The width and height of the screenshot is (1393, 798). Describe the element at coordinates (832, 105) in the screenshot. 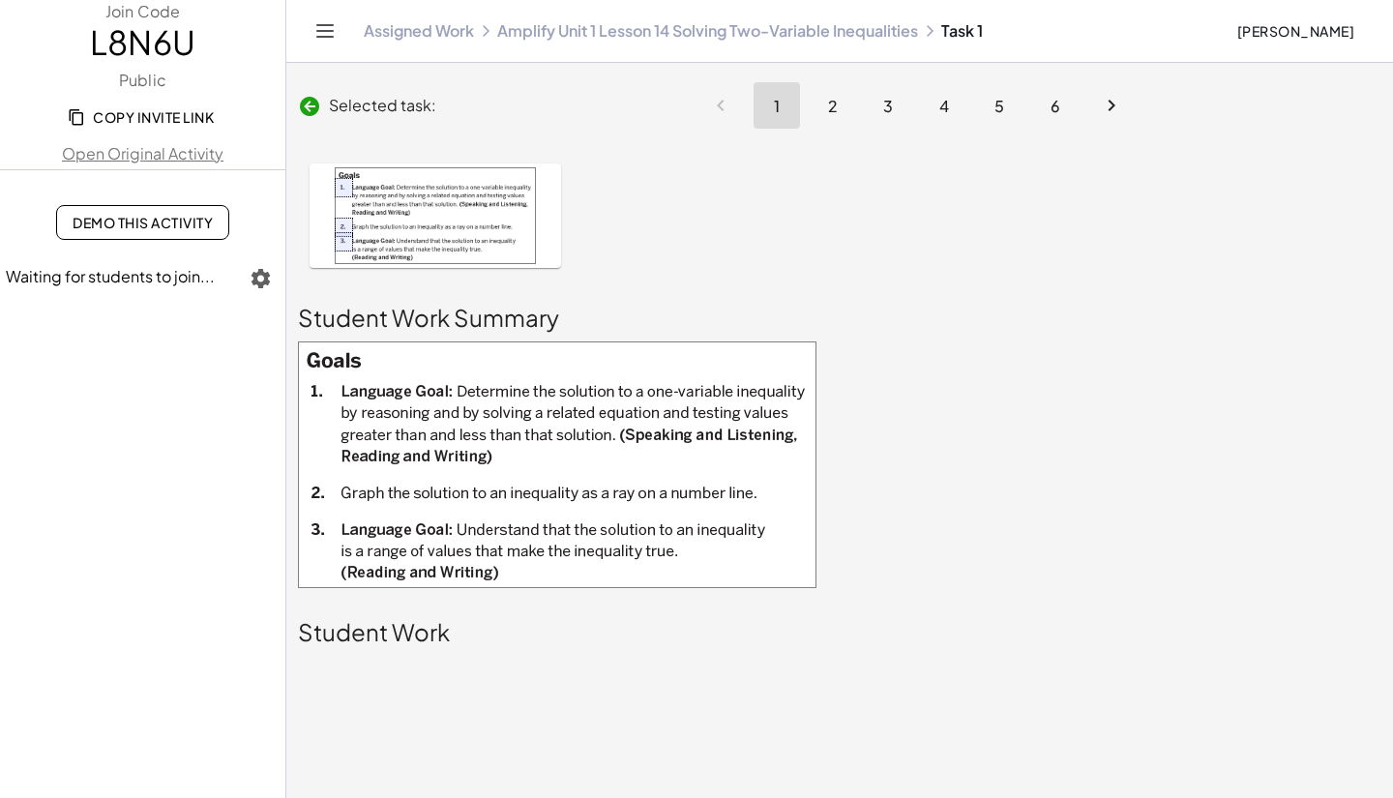

I see `span: 2` at that location.